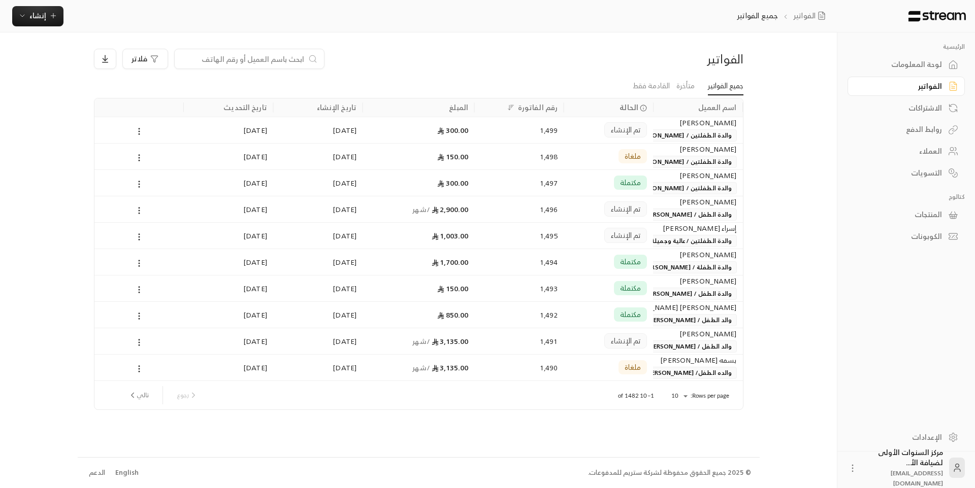  Describe the element at coordinates (139, 59) in the screenshot. I see `span: فلاتر` at that location.